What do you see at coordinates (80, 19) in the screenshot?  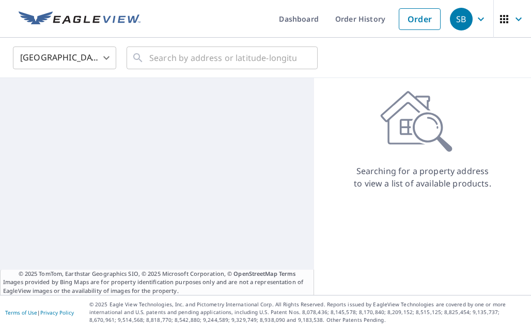 I see `img: EV Logo` at bounding box center [80, 19].